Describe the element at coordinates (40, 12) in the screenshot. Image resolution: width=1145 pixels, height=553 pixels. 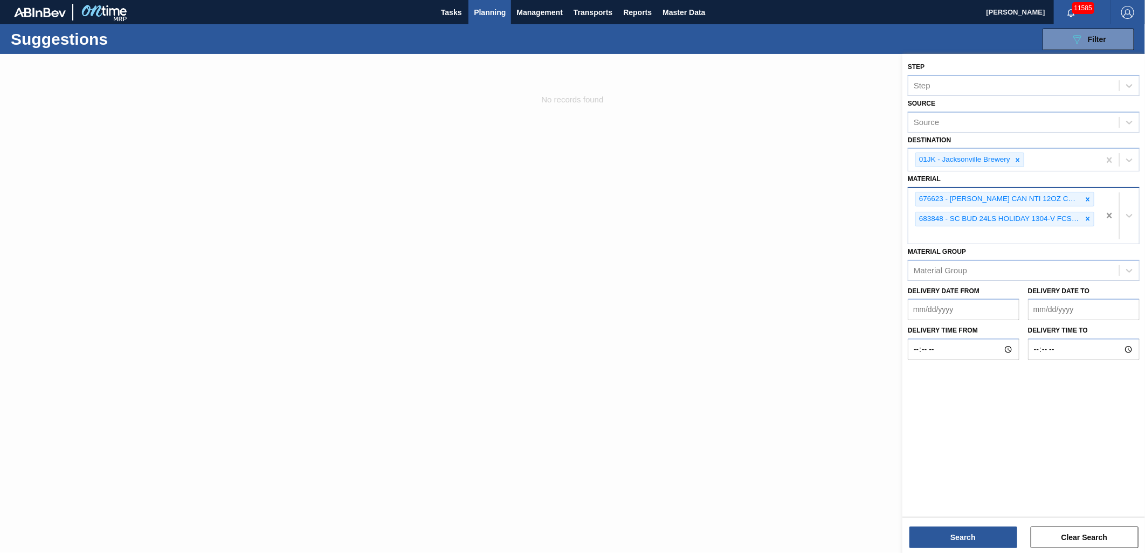
I see `img: TNhmsLtSVTkK8tSr43FrP2fwEKptu5GPRR3wAAAABJRU5ErkJggg==` at that location.